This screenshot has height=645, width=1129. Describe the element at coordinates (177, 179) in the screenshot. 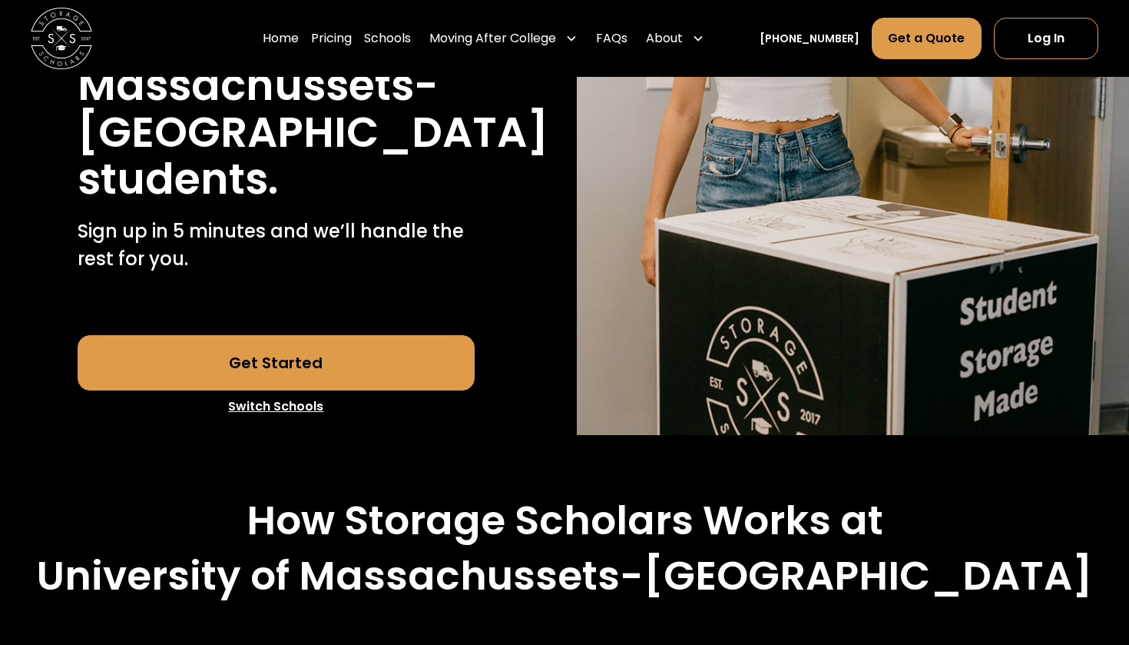

I see `h1: students.` at that location.